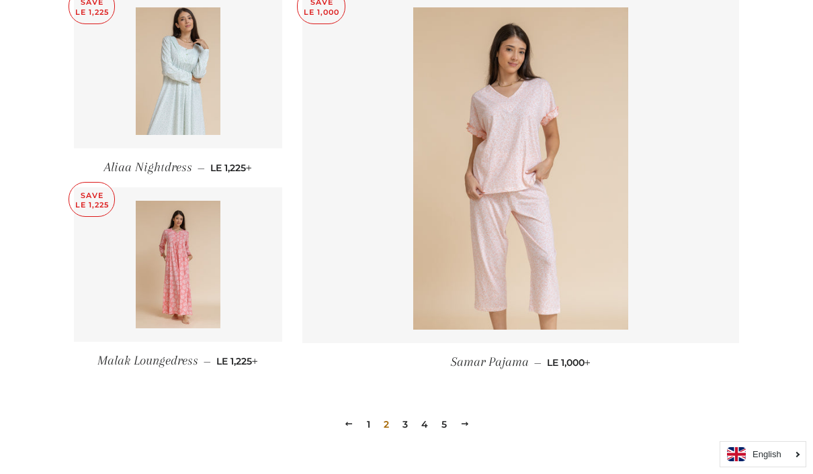 The width and height of the screenshot is (813, 474). I want to click on p: Save LE 1,225, so click(91, 200).